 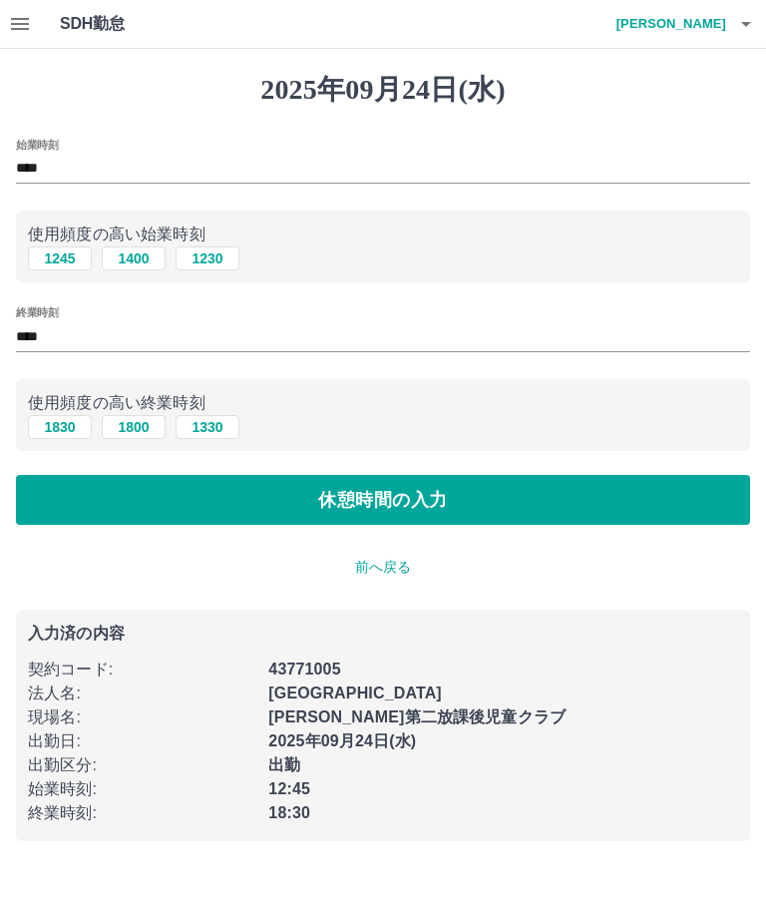 I want to click on label: 終業時刻, so click(x=37, y=312).